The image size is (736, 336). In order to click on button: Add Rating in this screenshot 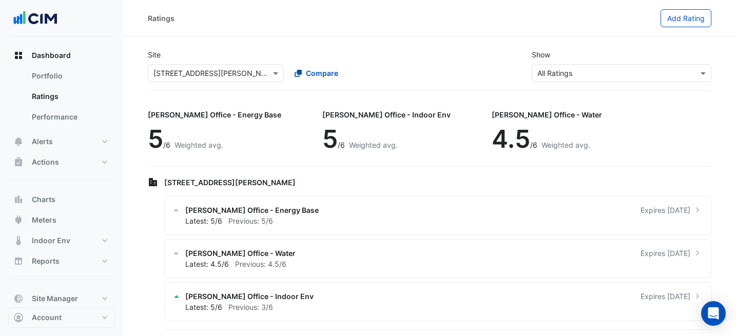, I will do `click(686, 18)`.